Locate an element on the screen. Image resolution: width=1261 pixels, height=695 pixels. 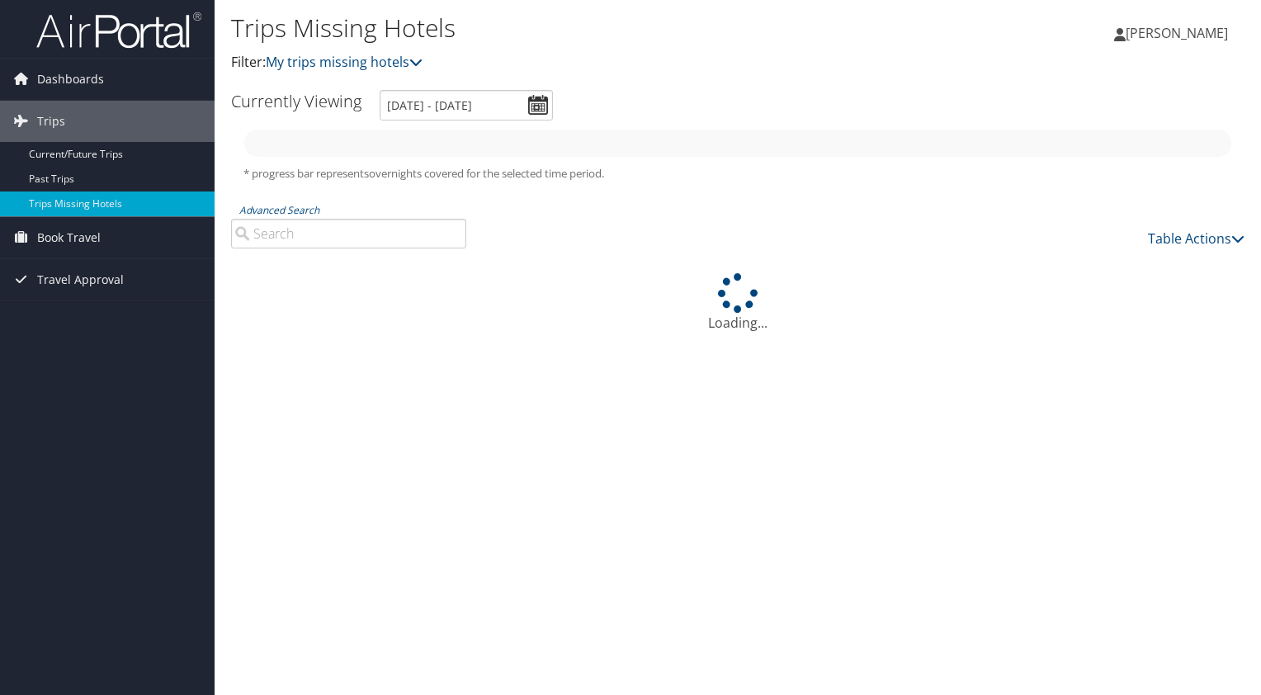
input: Advanced Search is located at coordinates (348, 234).